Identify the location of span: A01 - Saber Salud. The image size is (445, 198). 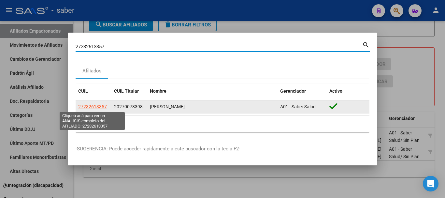
(298, 107).